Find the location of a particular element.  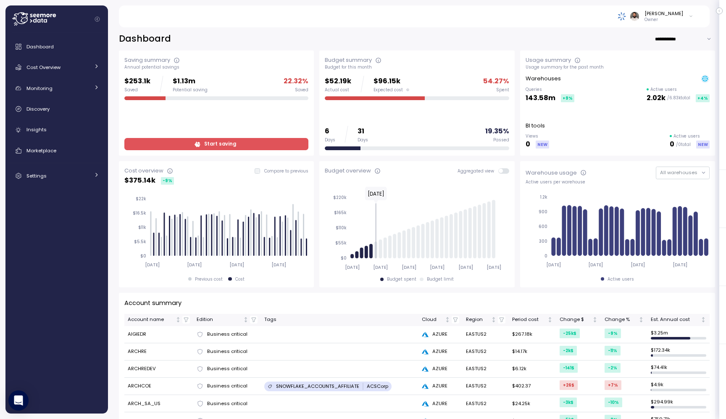

td: $ 172.34k is located at coordinates (679, 351).